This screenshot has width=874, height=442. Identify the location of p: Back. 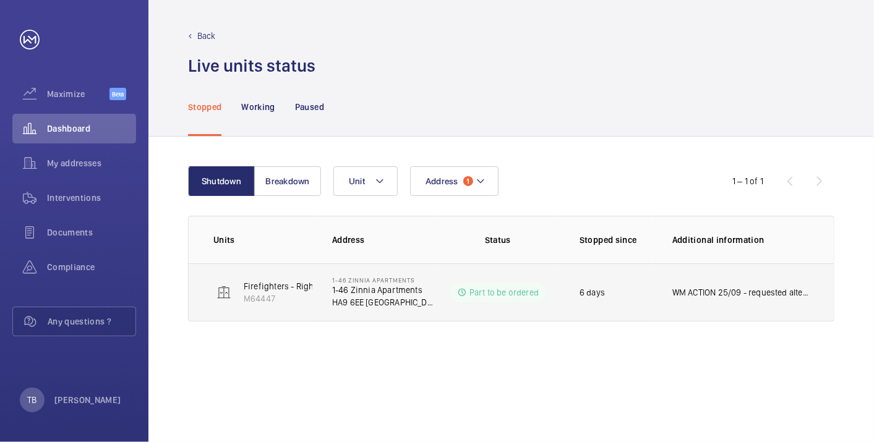
(207, 36).